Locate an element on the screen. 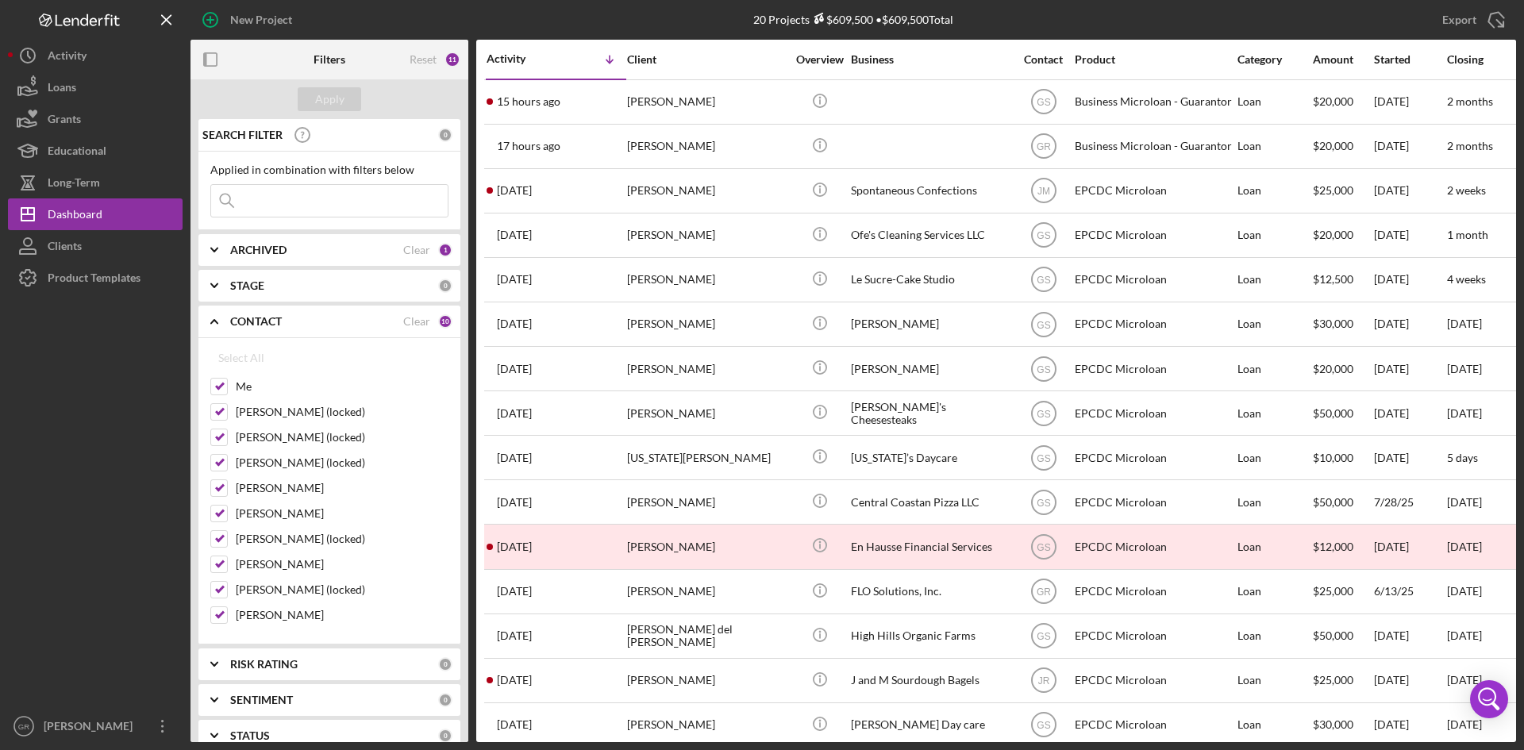  a: Product Templates is located at coordinates (95, 278).